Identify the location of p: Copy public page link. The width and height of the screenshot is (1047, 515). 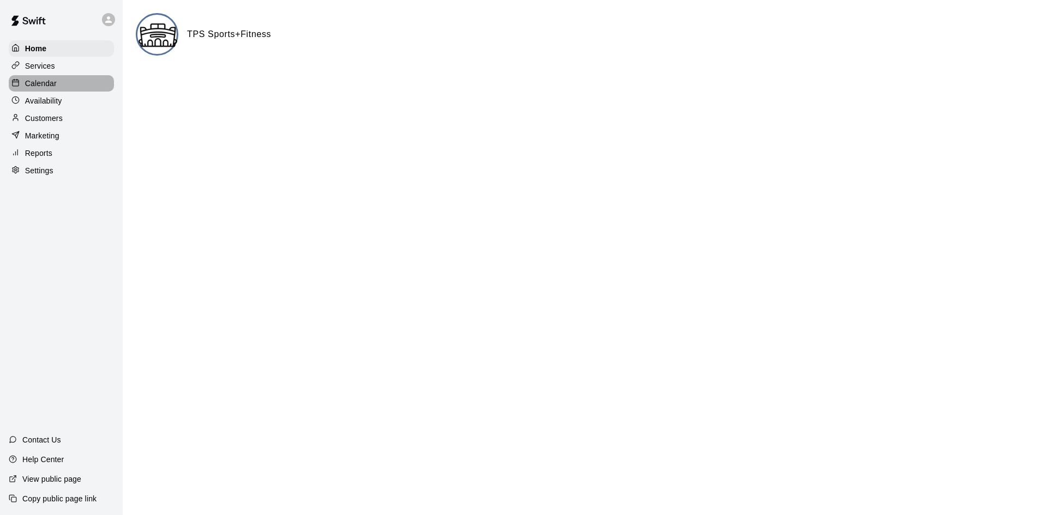
(59, 499).